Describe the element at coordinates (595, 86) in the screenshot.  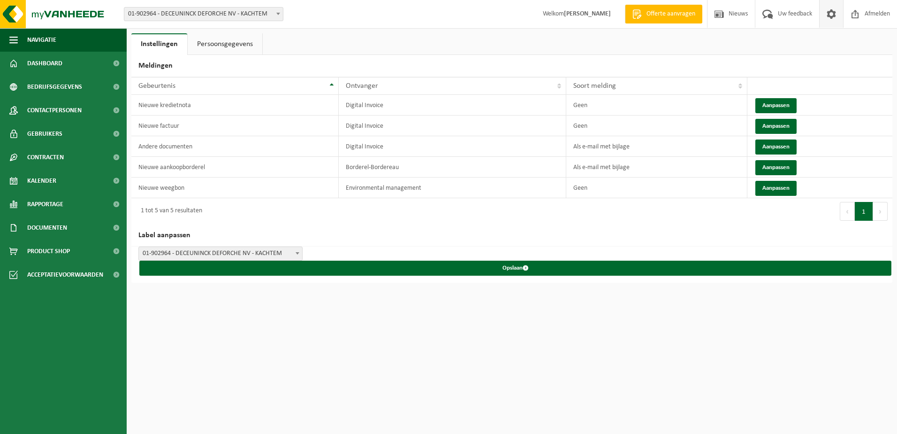
I see `span: Soort melding` at that location.